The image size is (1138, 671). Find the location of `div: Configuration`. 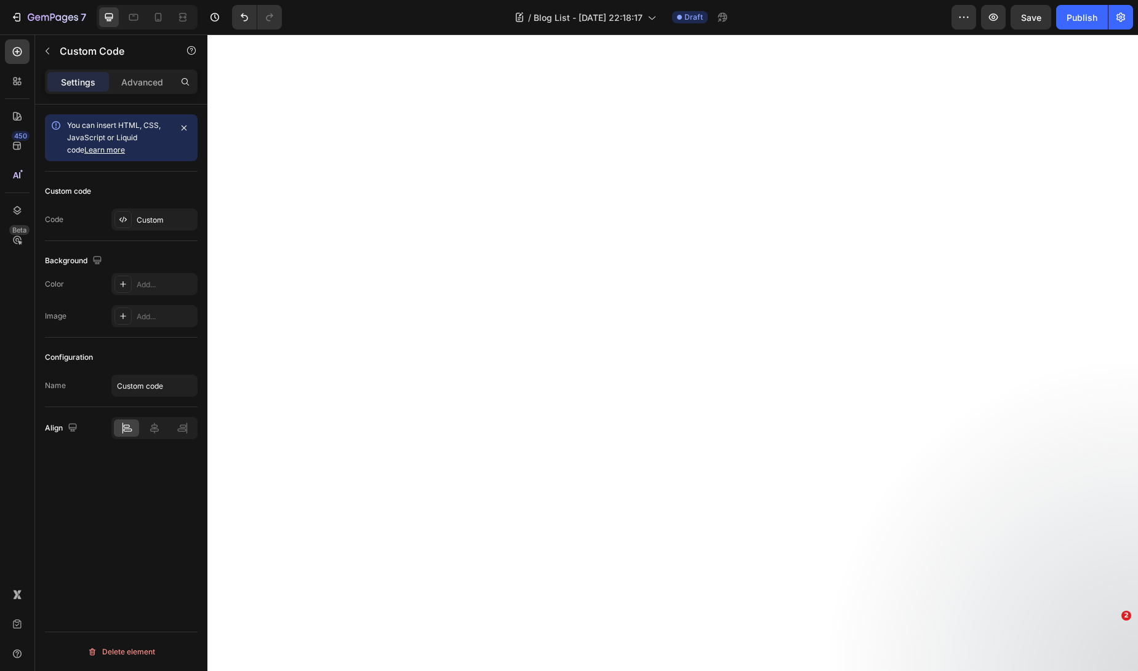

div: Configuration is located at coordinates (69, 358).